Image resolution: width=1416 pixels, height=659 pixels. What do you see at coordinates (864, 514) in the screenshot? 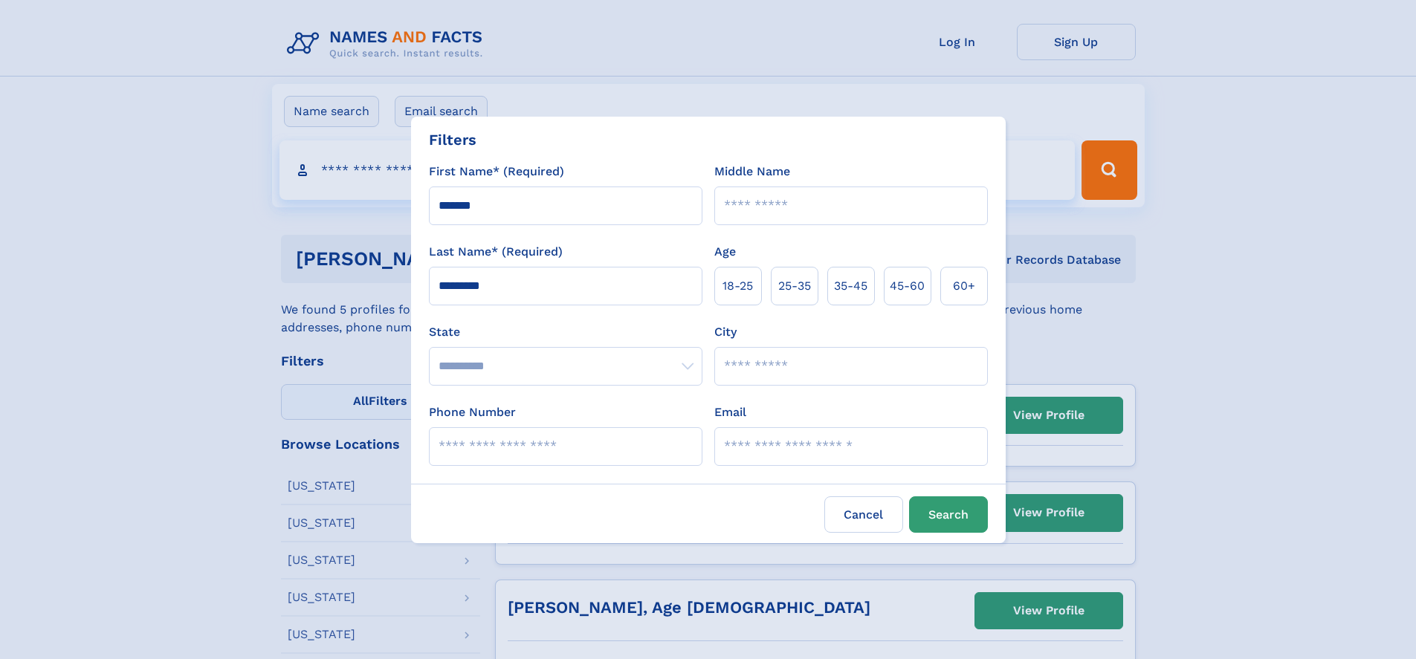
I see `label: Cancel` at bounding box center [864, 514].